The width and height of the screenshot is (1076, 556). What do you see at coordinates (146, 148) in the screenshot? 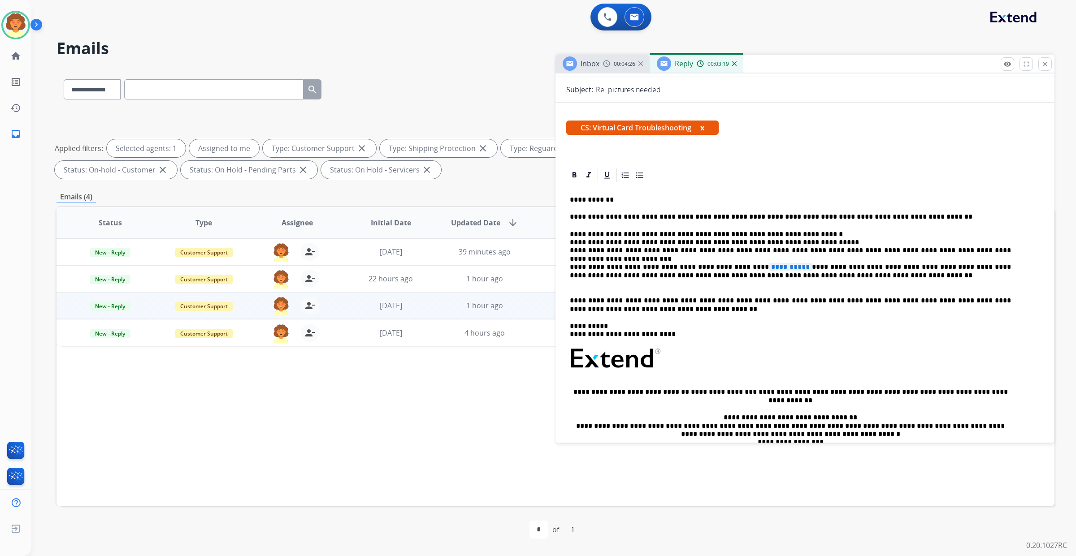
I see `div: Selected agents: 1` at bounding box center [146, 148].